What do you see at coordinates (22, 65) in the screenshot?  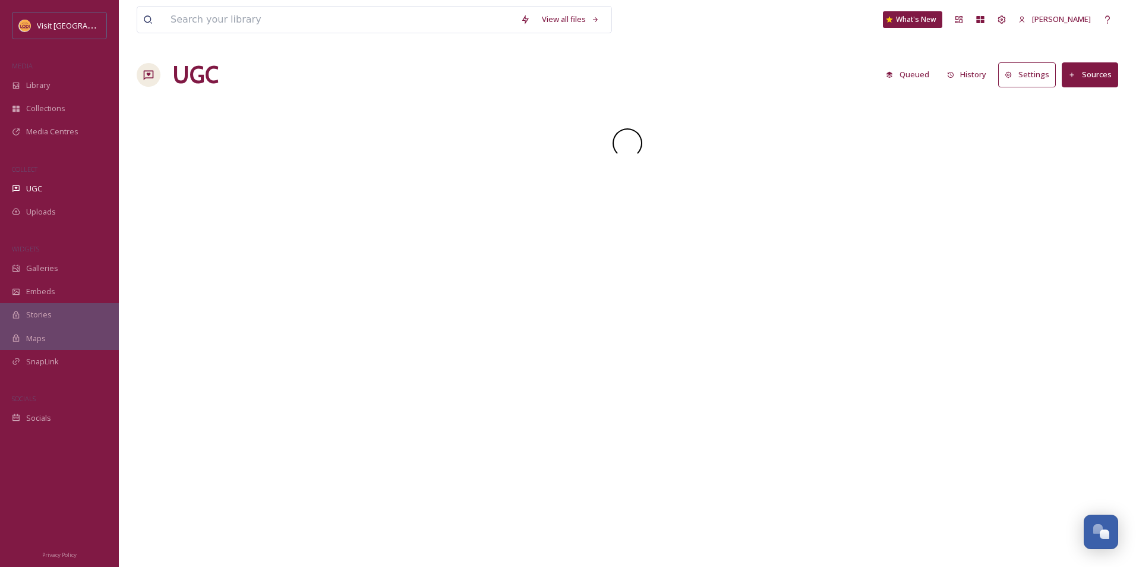 I see `span: MEDIA` at bounding box center [22, 65].